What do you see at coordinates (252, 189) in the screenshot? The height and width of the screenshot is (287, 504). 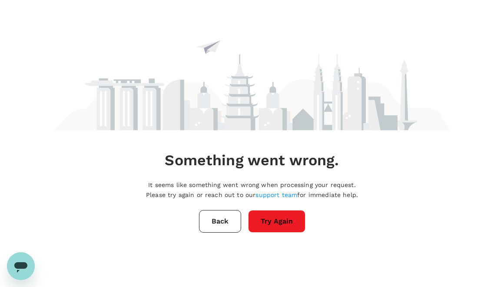 I see `p: It seems like something went wrong when processing your request. Please try again or reach out to...` at bounding box center [252, 189].